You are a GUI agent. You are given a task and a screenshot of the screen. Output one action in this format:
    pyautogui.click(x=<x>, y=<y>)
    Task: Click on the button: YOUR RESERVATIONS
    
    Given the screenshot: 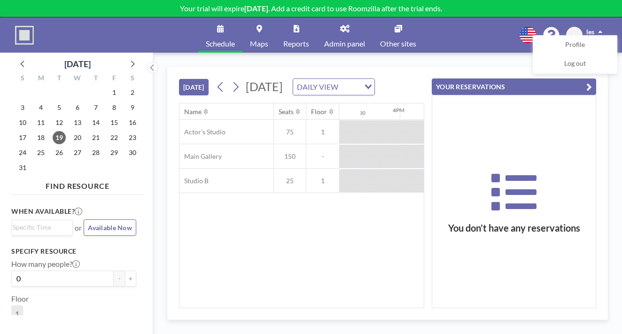 What is the action you would take?
    pyautogui.click(x=514, y=86)
    